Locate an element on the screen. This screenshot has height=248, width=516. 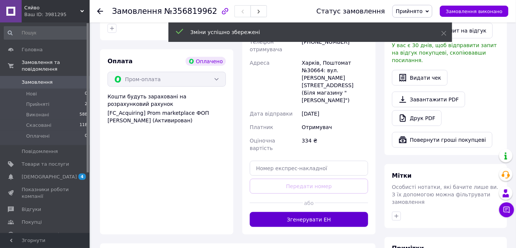
span: Особисті нотатки, які бачите лише ви. З їх допомогою можна фільтрувати замовлення is located at coordinates (445, 194).